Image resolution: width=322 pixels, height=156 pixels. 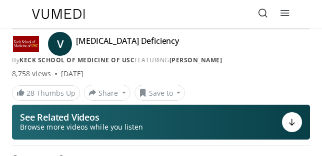 What do you see at coordinates (60, 44) in the screenshot?
I see `a: V` at bounding box center [60, 44].